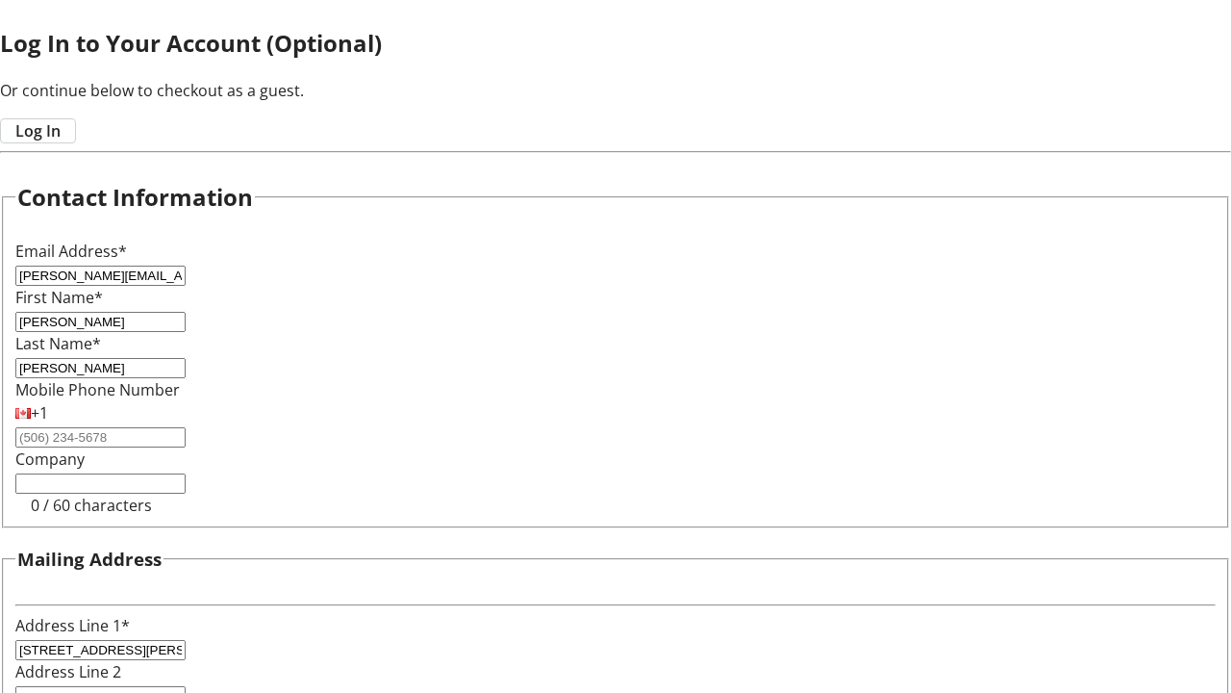 This screenshot has height=693, width=1231. I want to click on label: Email Address*, so click(71, 251).